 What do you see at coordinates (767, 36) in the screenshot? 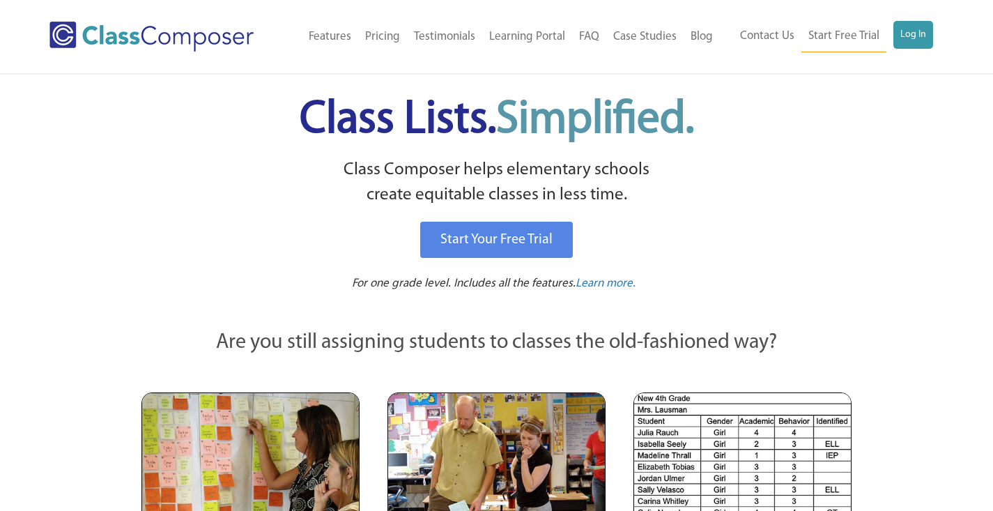
I see `a: Contact Us` at bounding box center [767, 36].